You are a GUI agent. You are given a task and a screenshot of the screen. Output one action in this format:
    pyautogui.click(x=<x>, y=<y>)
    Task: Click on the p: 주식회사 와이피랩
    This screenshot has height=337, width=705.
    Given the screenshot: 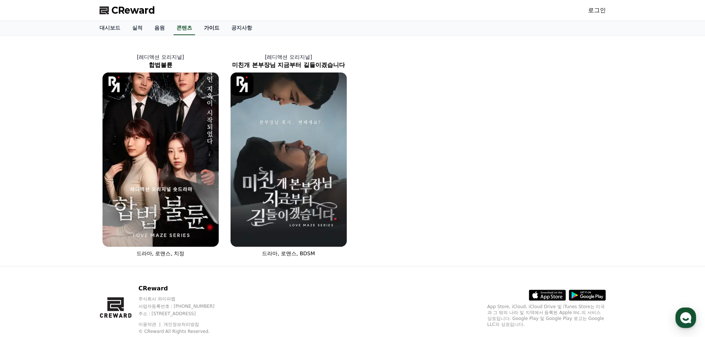 What is the action you would take?
    pyautogui.click(x=184, y=299)
    